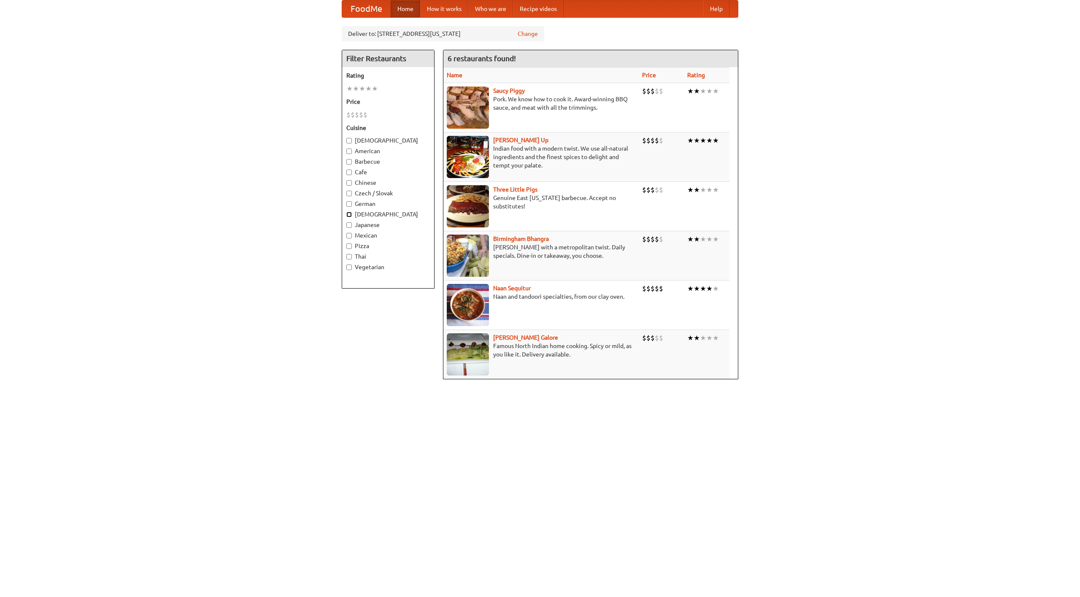  Describe the element at coordinates (388, 102) in the screenshot. I see `h5: Price` at that location.